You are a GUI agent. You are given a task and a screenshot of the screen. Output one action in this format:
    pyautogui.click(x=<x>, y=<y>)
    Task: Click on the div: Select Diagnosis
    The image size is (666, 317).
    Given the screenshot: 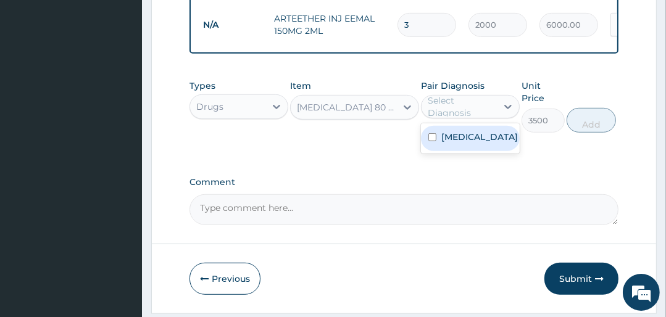 What is the action you would take?
    pyautogui.click(x=462, y=107)
    